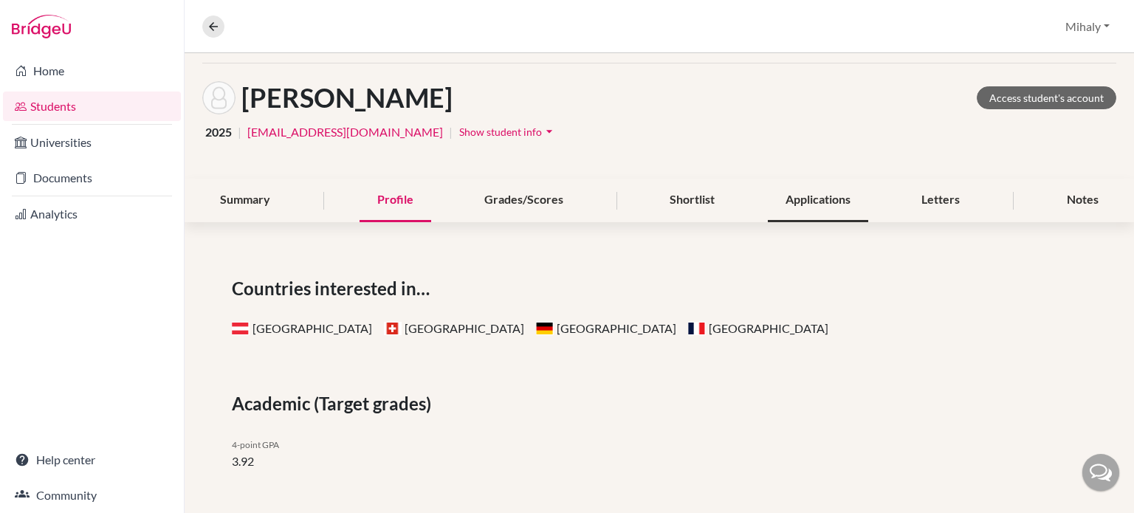 The image size is (1134, 513). I want to click on span: Countries interested in…, so click(334, 289).